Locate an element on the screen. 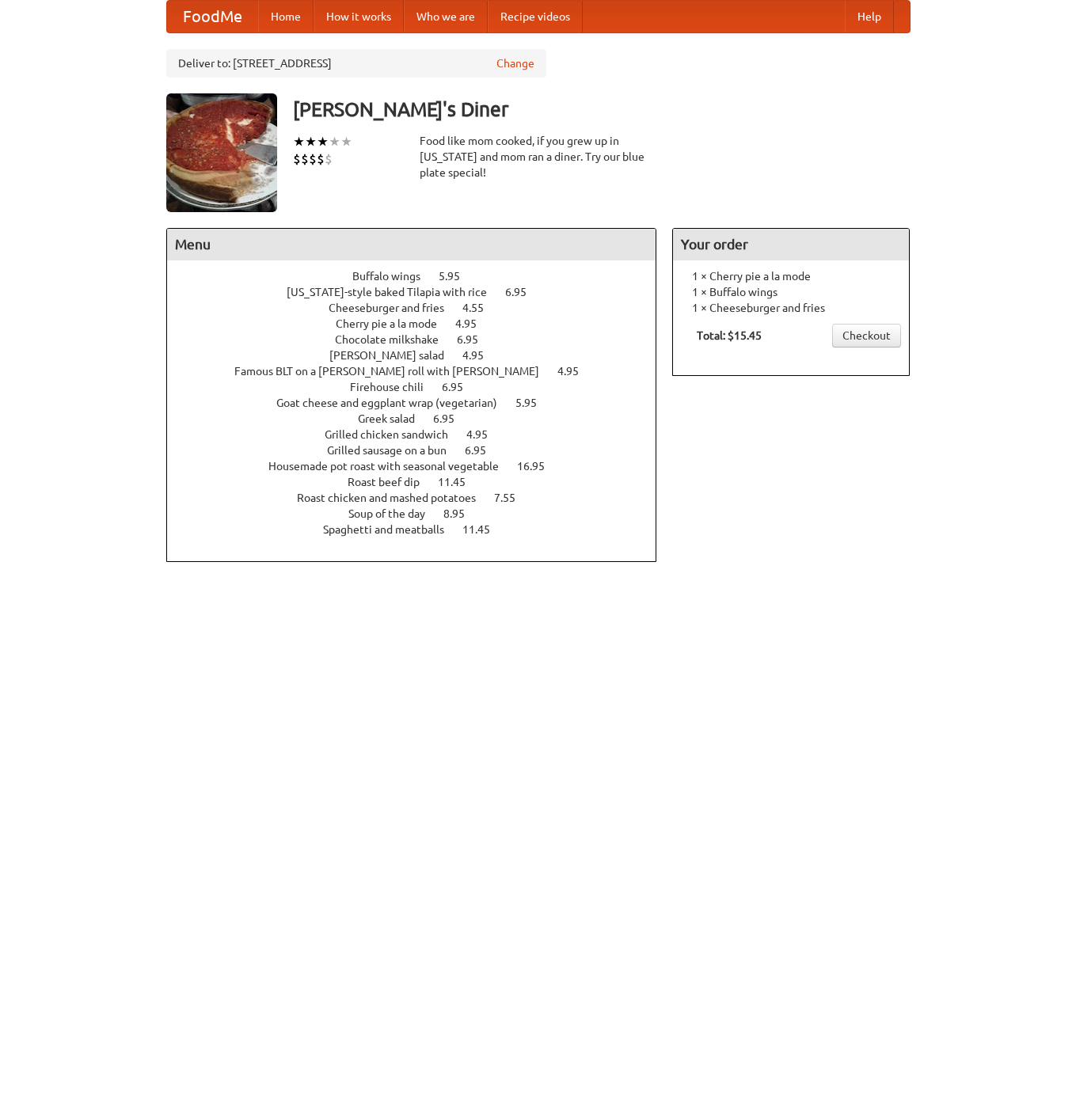 This screenshot has height=1120, width=1076. h4: Your order is located at coordinates (791, 245).